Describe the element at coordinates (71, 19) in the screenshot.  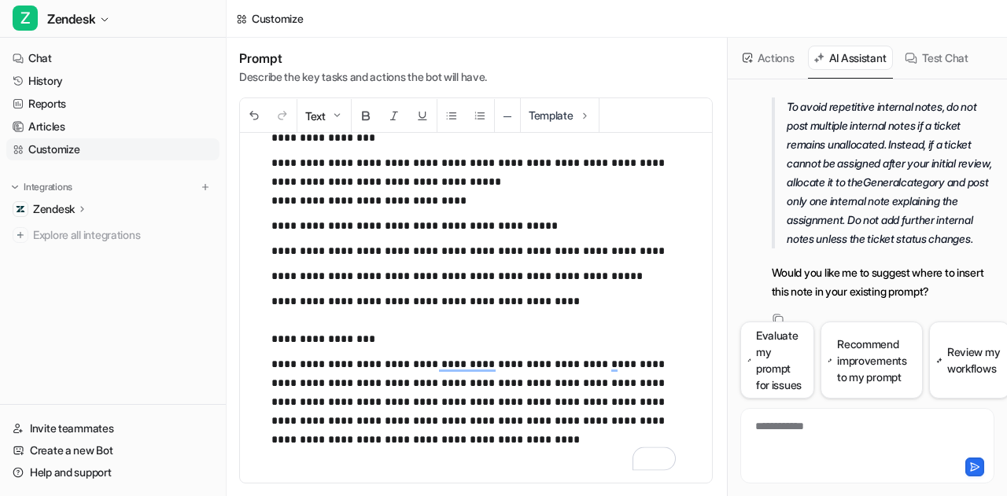
I see `span: Zendesk` at that location.